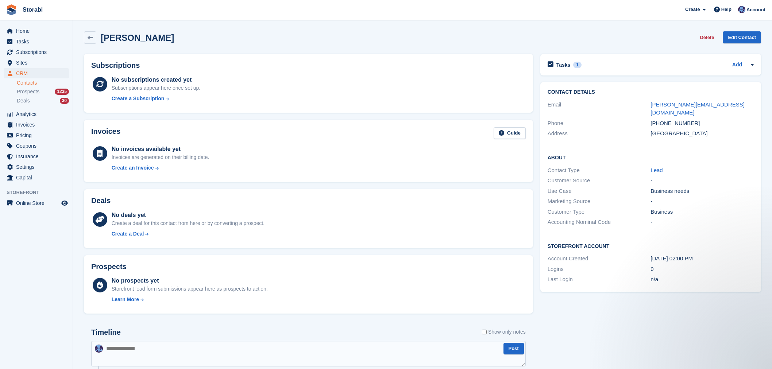 Image resolution: width=772 pixels, height=369 pixels. What do you see at coordinates (190, 281) in the screenshot?
I see `div: No prospects yet` at bounding box center [190, 281].